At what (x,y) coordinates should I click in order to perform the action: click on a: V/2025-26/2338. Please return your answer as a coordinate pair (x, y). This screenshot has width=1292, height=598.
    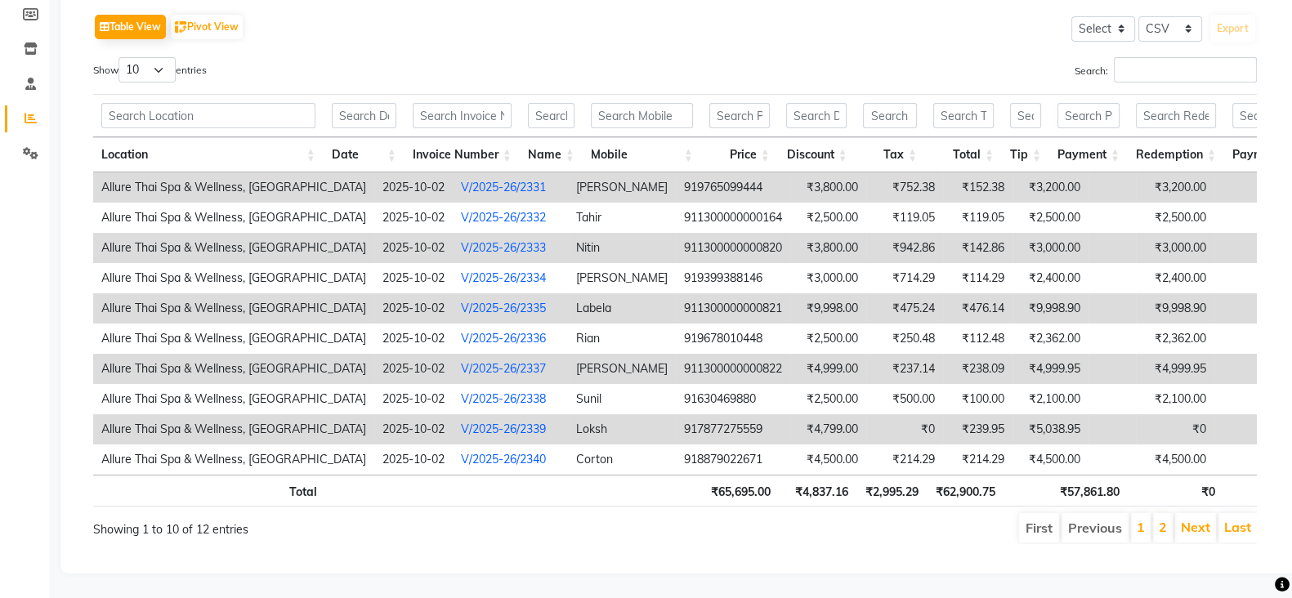
    Looking at the image, I should click on (503, 399).